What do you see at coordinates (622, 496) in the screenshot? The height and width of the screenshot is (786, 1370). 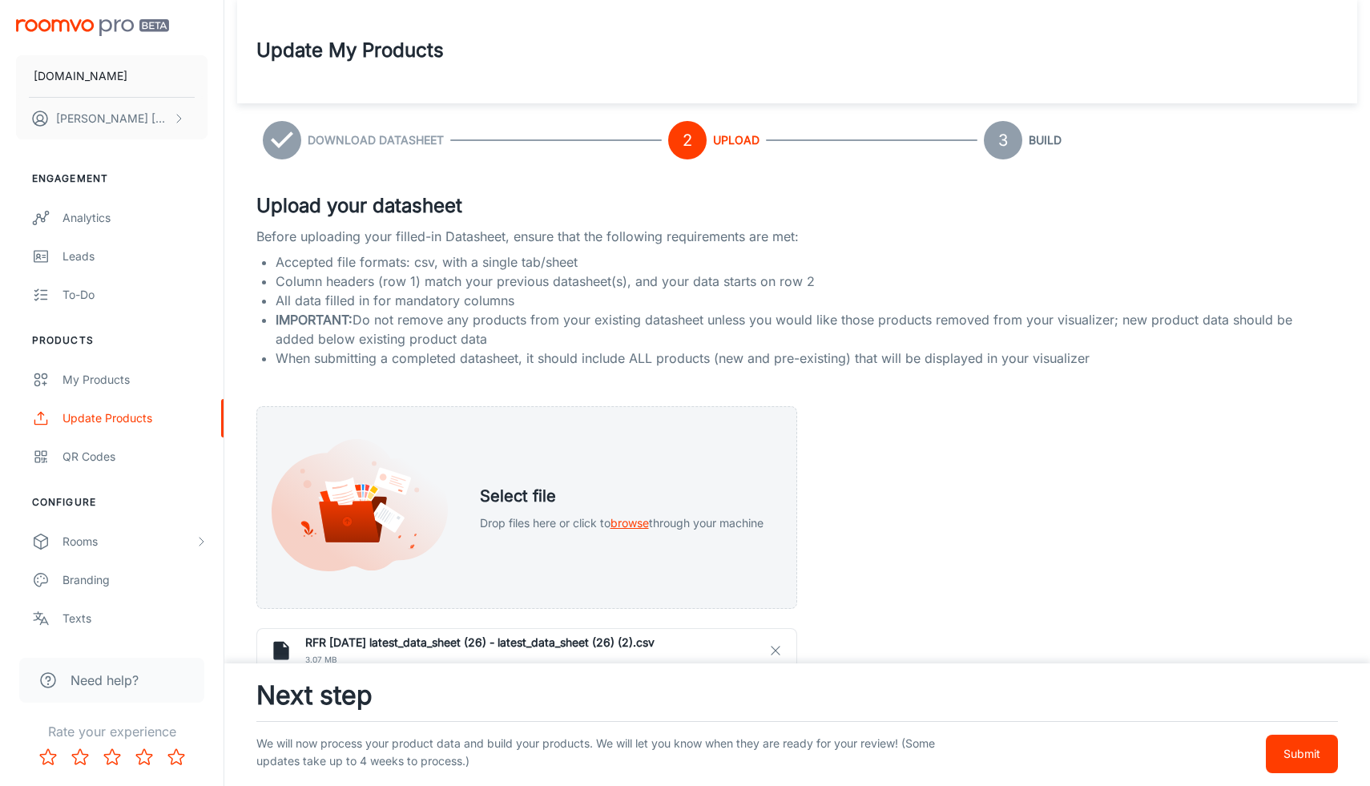 I see `h5: Select file` at bounding box center [622, 496].